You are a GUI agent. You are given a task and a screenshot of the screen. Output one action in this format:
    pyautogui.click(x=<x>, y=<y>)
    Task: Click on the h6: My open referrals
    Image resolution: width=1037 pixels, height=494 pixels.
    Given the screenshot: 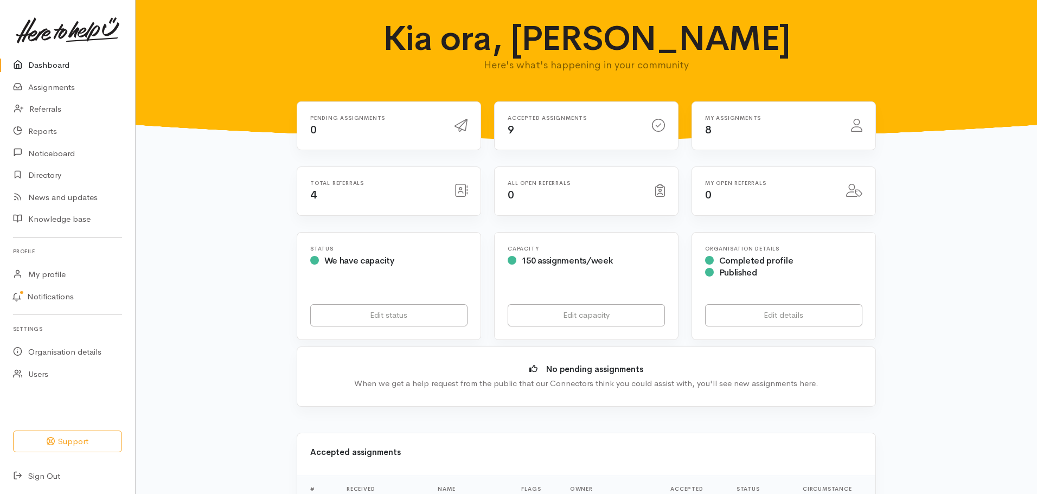 What is the action you would take?
    pyautogui.click(x=769, y=183)
    